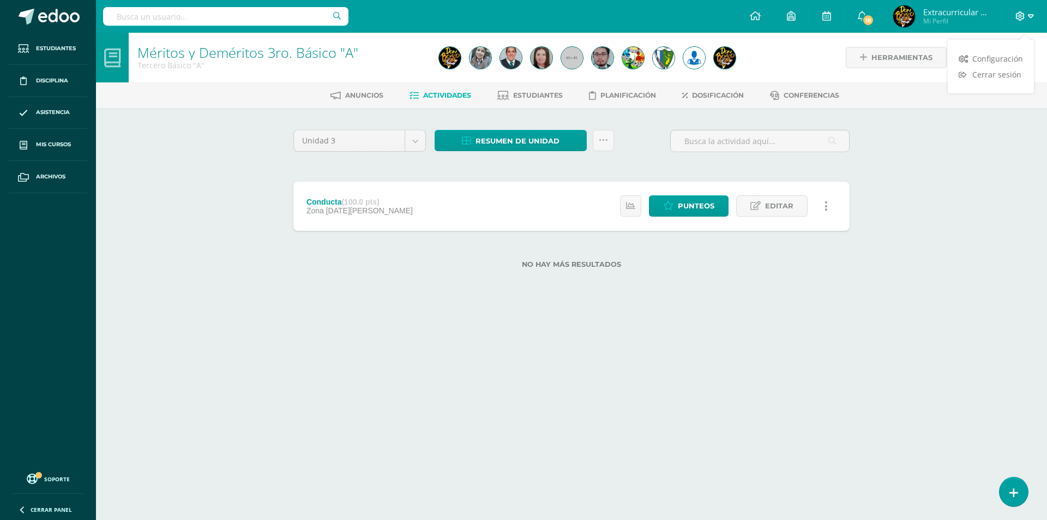 The width and height of the screenshot is (1047, 520). What do you see at coordinates (357, 95) in the screenshot?
I see `a: Anuncios` at bounding box center [357, 95].